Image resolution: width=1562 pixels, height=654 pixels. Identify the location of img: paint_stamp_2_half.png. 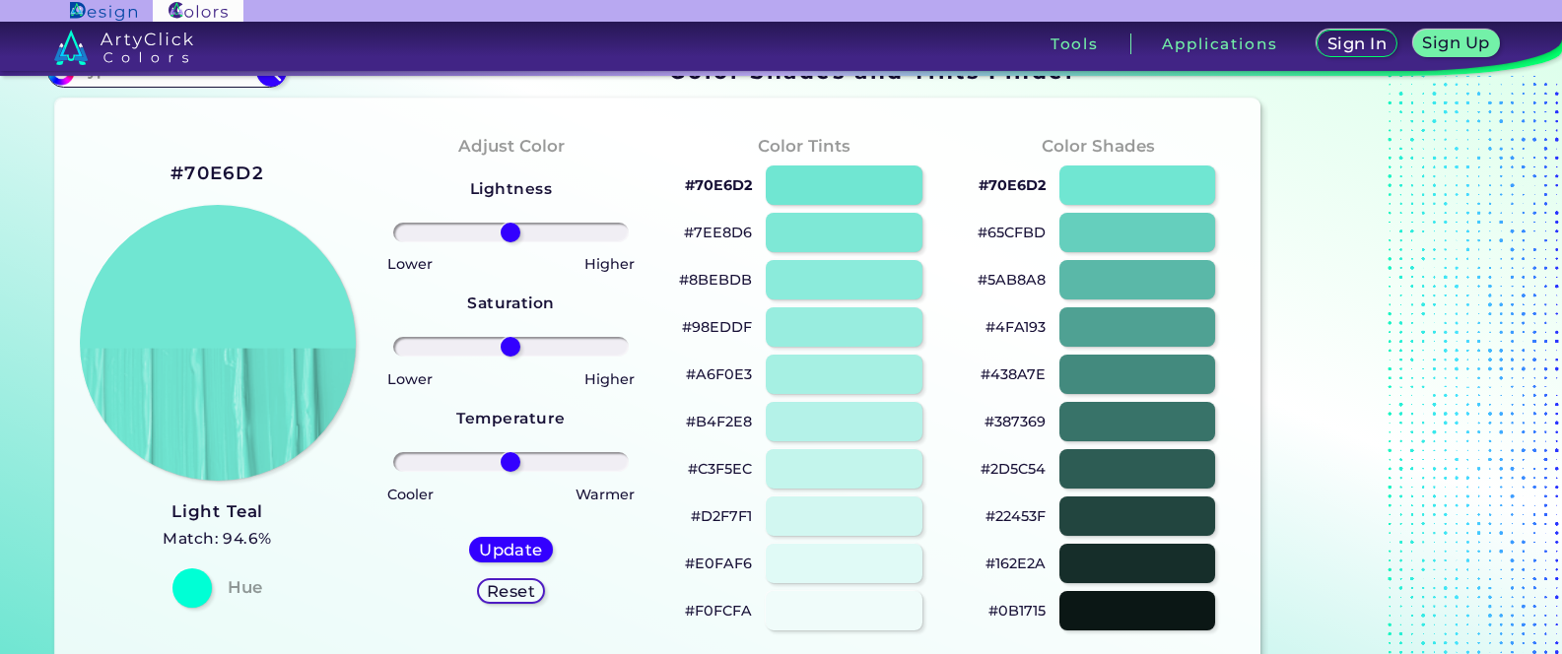
(218, 343).